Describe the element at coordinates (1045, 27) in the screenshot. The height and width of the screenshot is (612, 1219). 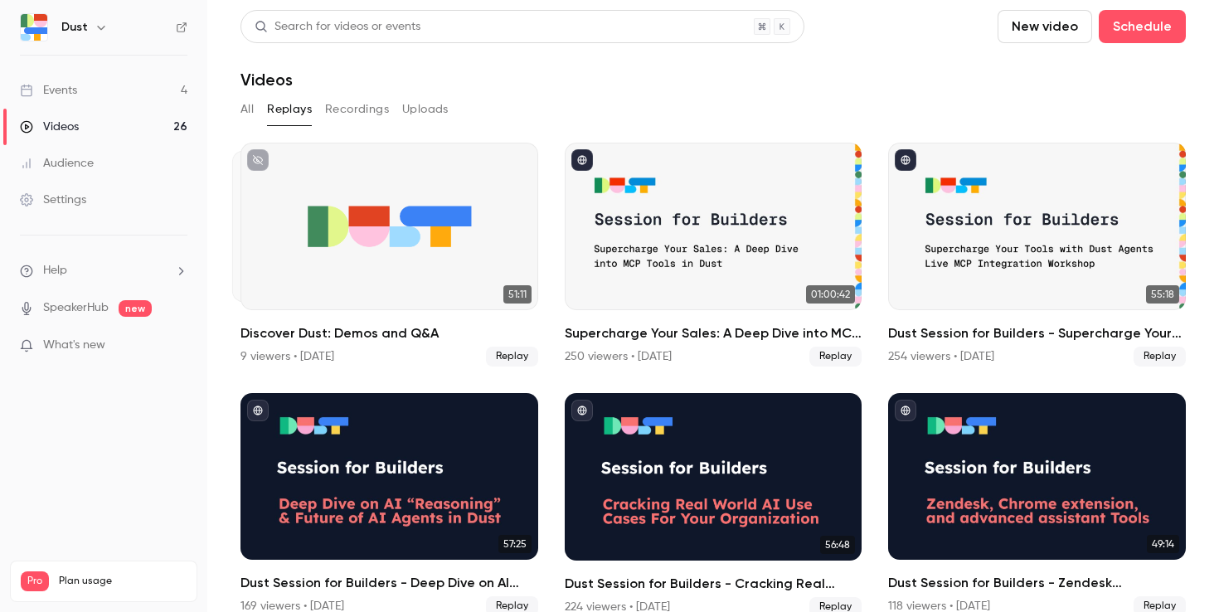
I see `button: New video` at that location.